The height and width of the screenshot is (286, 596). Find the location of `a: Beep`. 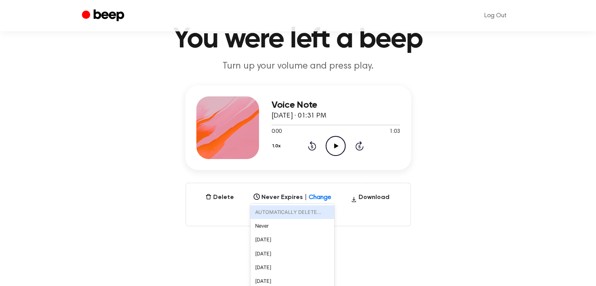

a: Beep is located at coordinates (104, 16).